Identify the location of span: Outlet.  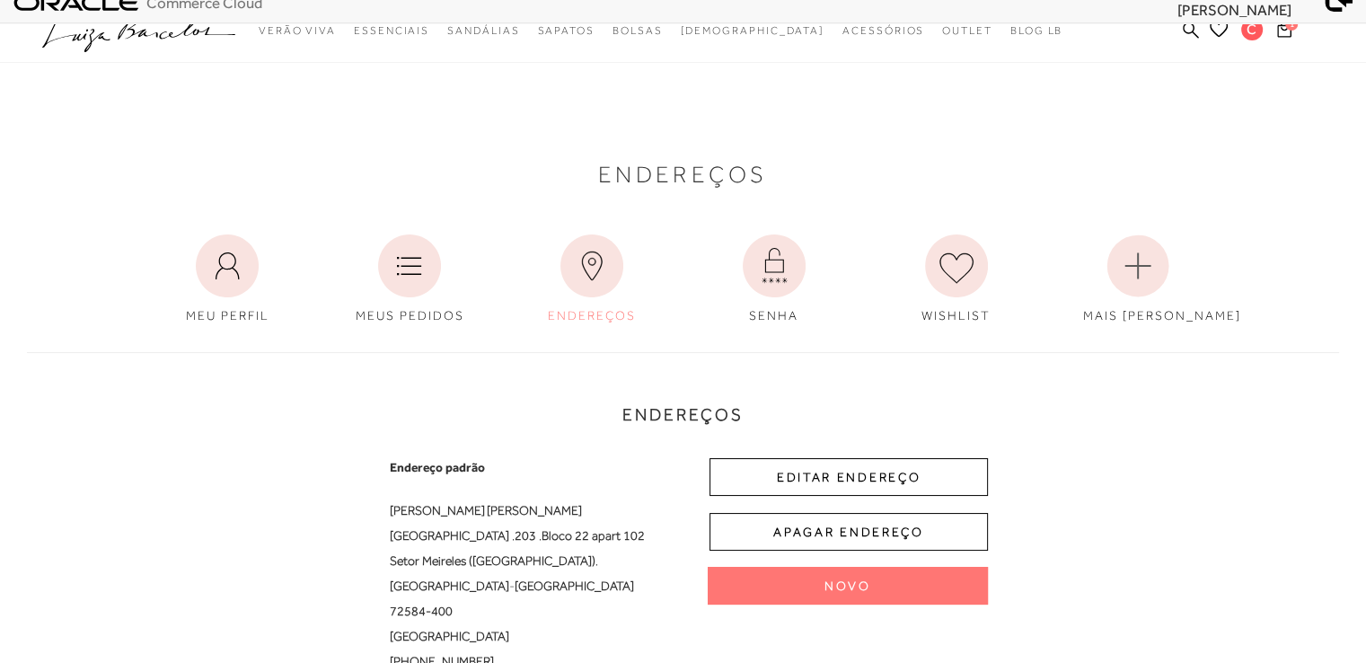
(967, 31).